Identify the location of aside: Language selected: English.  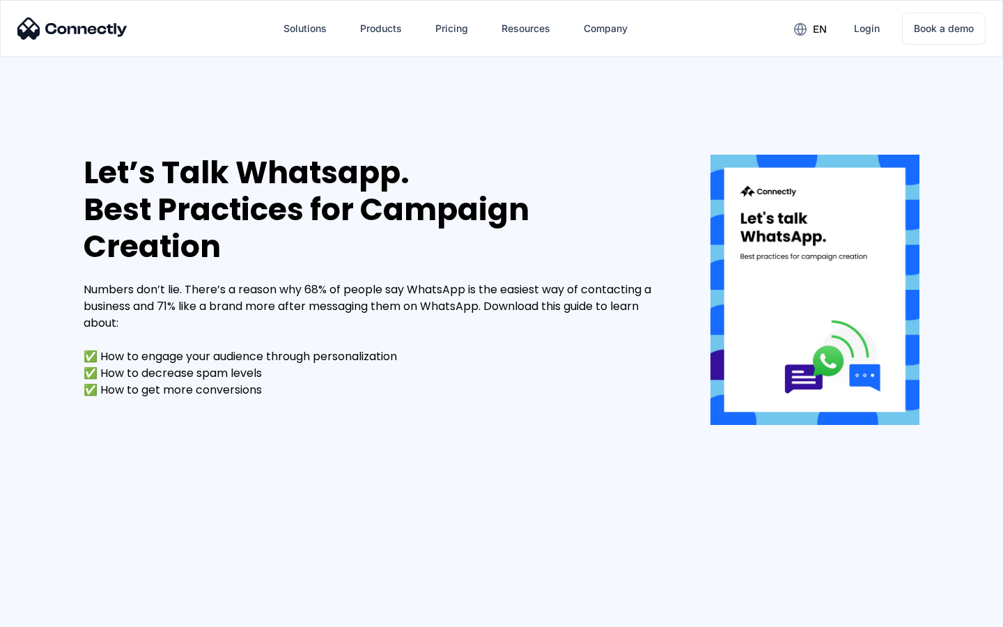
(49, 612).